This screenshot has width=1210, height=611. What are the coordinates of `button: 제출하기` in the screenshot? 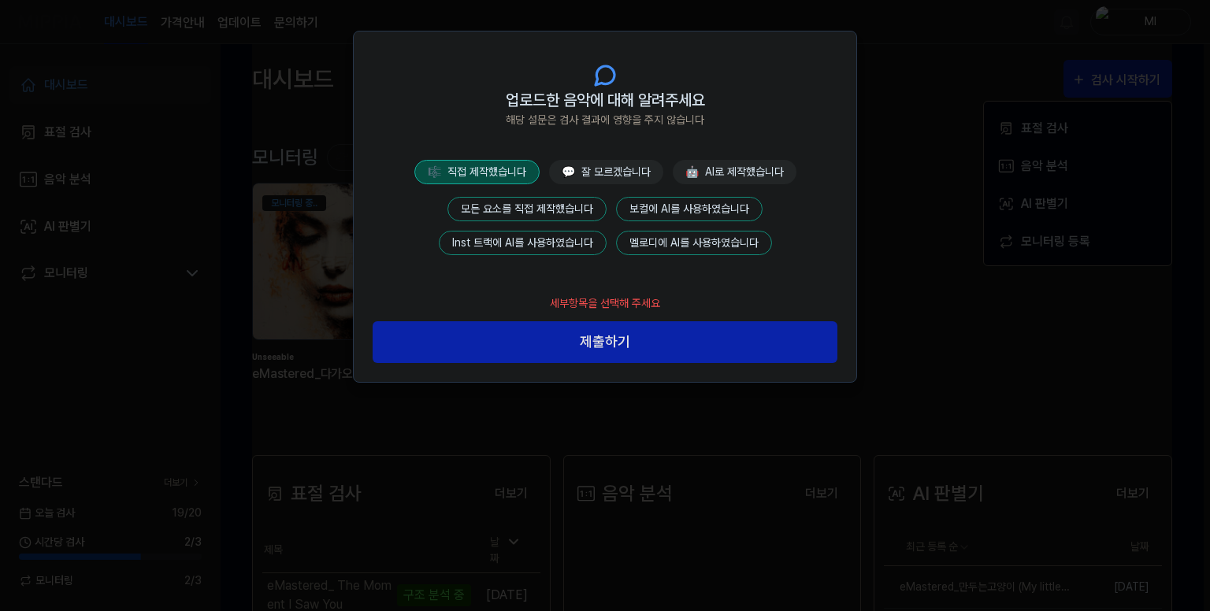 It's located at (605, 342).